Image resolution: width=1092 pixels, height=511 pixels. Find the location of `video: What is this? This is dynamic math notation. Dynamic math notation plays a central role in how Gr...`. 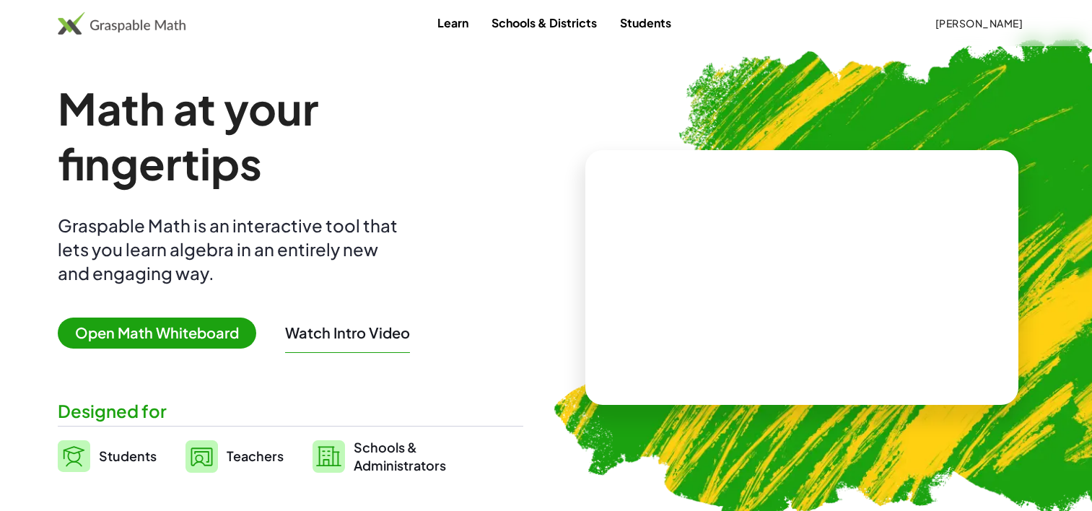

video: What is this? This is dynamic math notation. Dynamic math notation plays a central role in how Gr... is located at coordinates (802, 278).